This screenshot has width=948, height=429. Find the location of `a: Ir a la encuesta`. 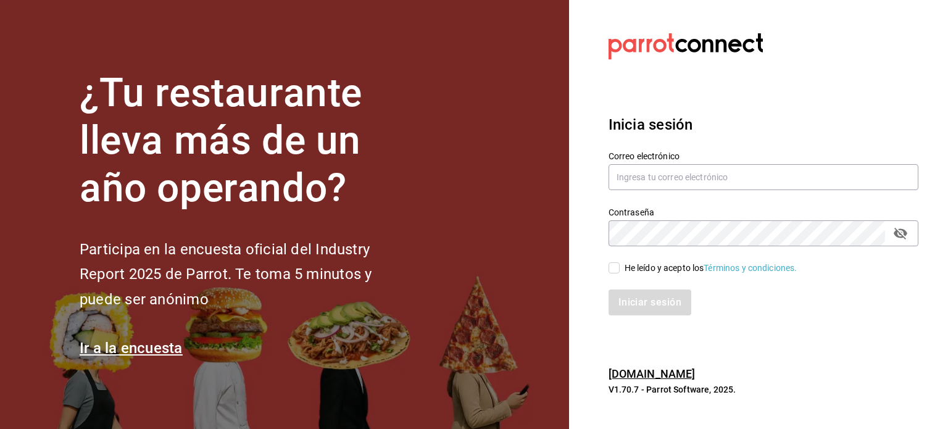

a: Ir a la encuesta is located at coordinates (131, 348).